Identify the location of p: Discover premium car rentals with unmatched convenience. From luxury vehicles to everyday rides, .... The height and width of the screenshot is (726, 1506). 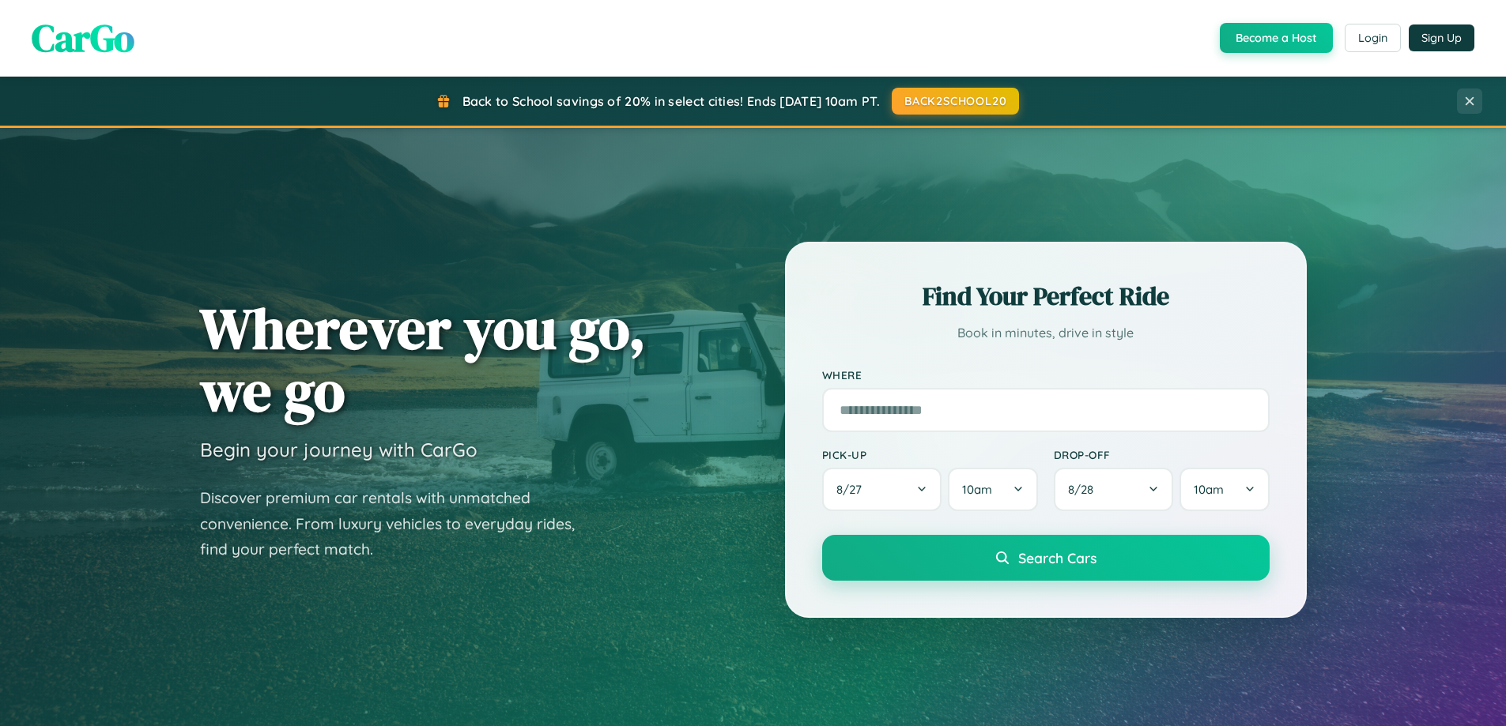
(398, 524).